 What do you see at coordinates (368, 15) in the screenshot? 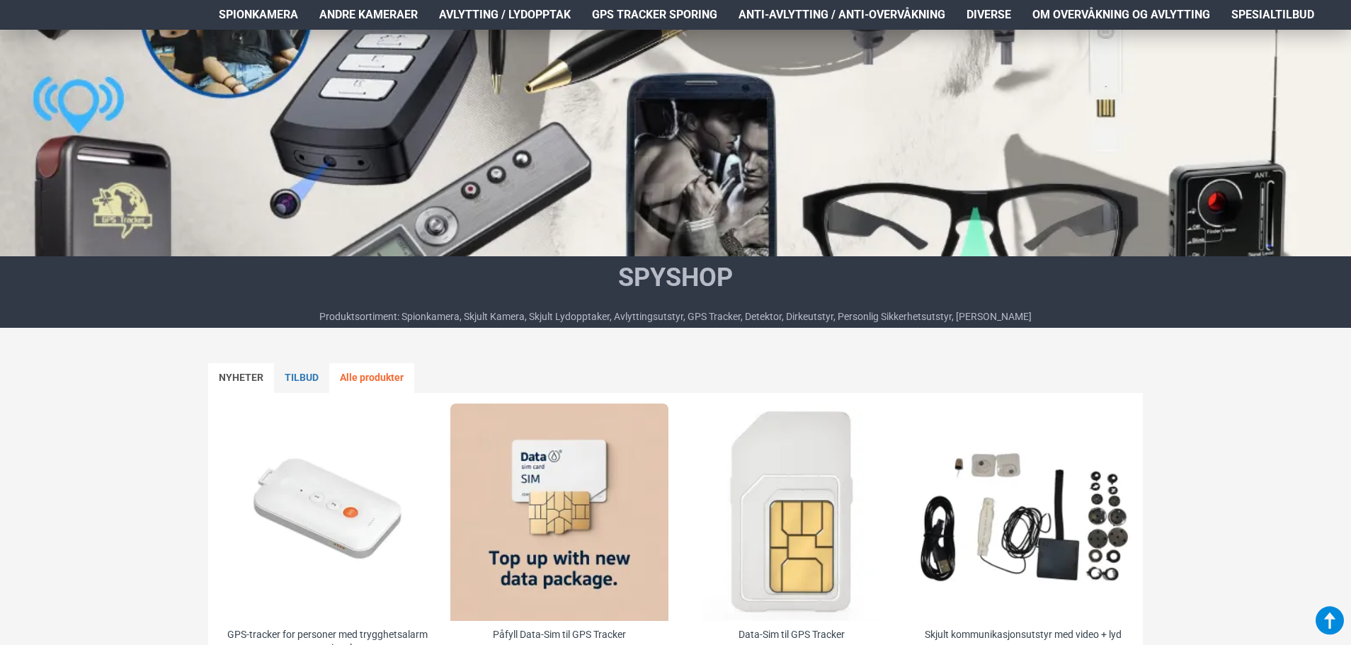
I see `span: Andre kameraer` at bounding box center [368, 15].